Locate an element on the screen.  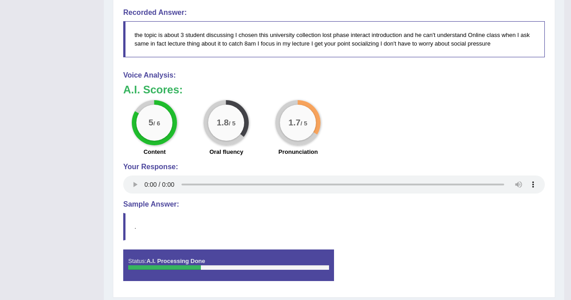
b: A.I. Scores: is located at coordinates (153, 89).